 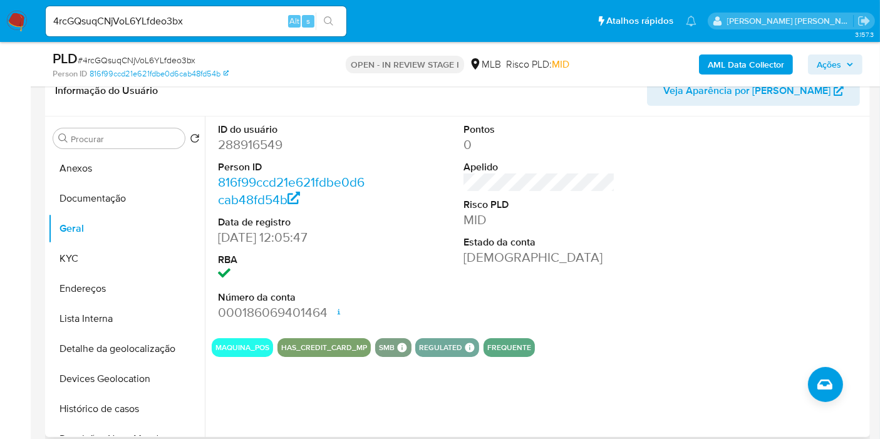 I want to click on div: MLB, so click(x=485, y=65).